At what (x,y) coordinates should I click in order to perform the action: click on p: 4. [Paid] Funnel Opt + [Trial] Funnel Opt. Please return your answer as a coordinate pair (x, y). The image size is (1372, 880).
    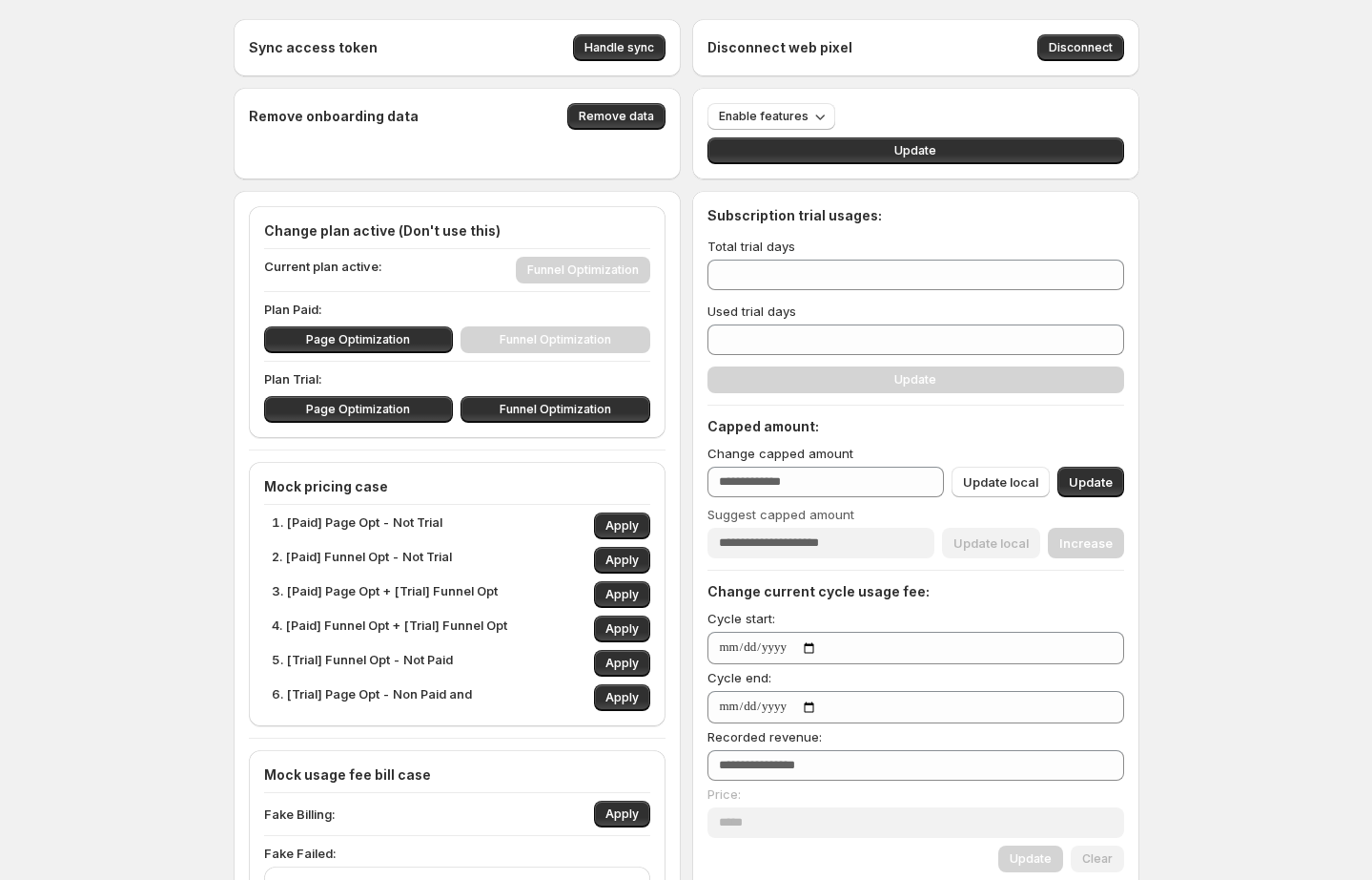
    Looking at the image, I should click on (389, 629).